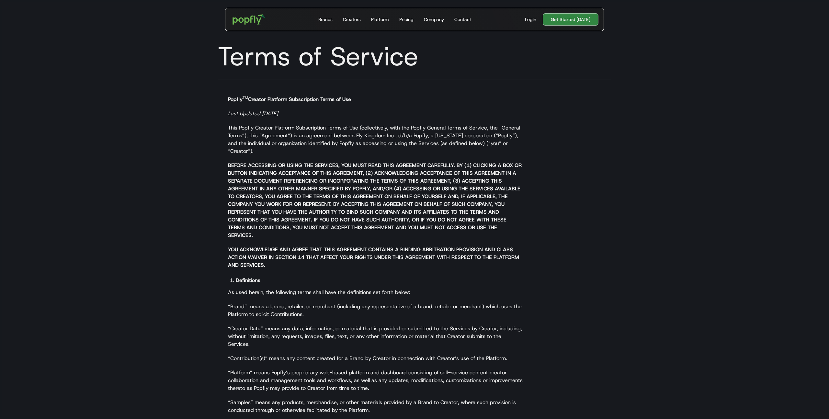 This screenshot has width=829, height=419. I want to click on div: Creators, so click(352, 19).